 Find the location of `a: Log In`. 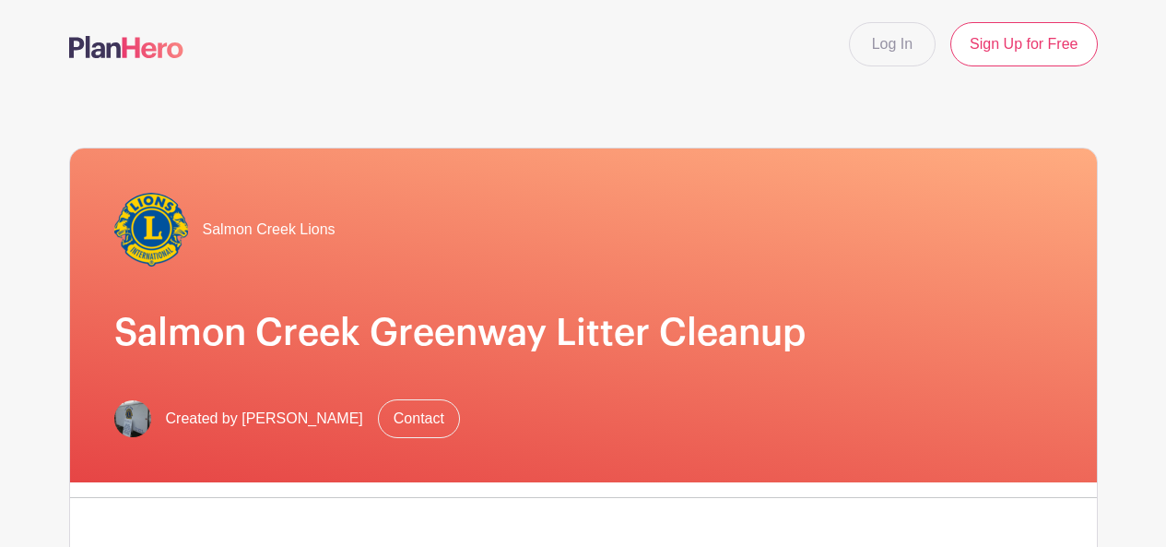

a: Log In is located at coordinates (892, 44).